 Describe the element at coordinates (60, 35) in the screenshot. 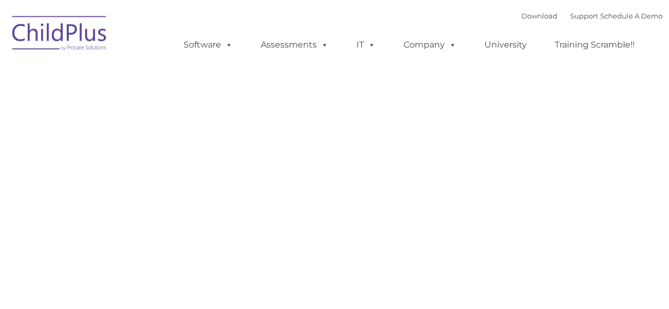

I see `img: ChildPlus by Procare Solutions` at that location.